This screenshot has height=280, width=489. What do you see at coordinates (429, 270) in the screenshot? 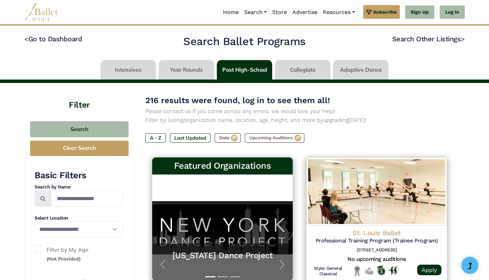
I see `a: Apply` at bounding box center [429, 270].